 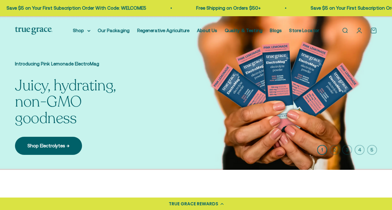 I want to click on a: Blogs, so click(x=276, y=30).